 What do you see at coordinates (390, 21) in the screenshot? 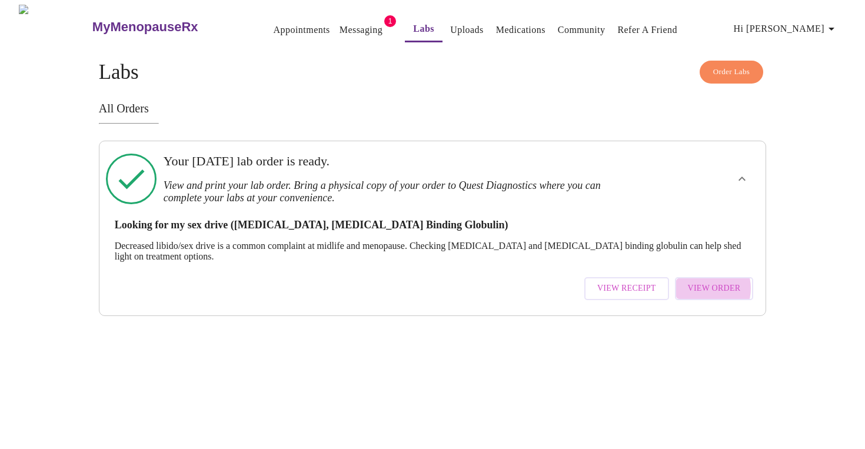
I see `span: 1` at bounding box center [390, 21].